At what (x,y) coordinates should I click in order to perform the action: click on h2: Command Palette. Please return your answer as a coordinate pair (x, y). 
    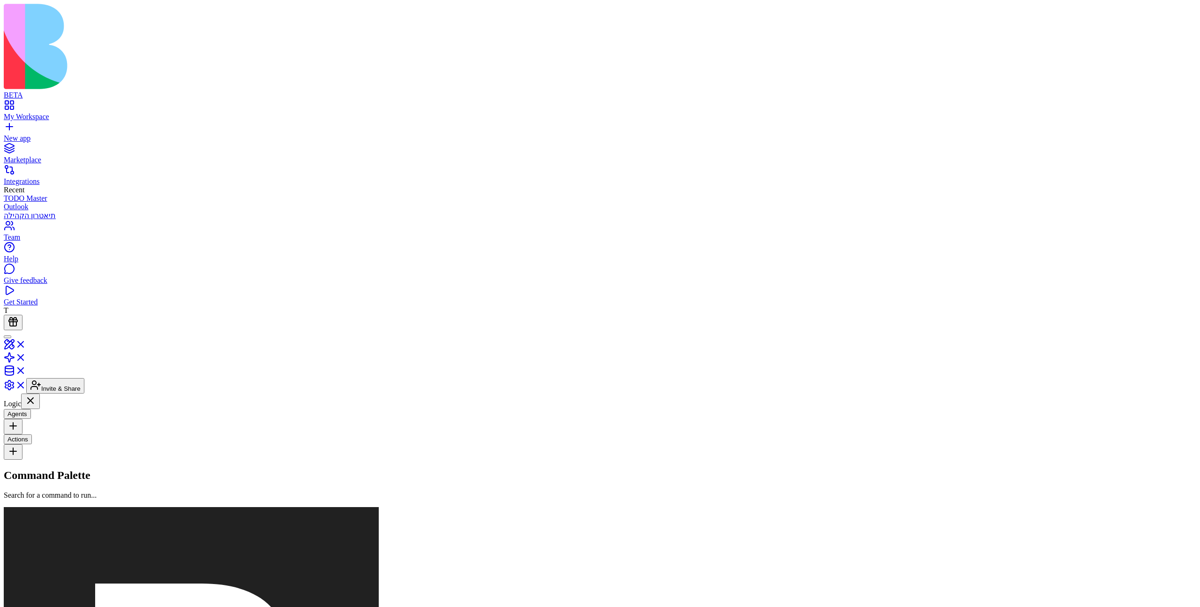
    Looking at the image, I should click on (600, 475).